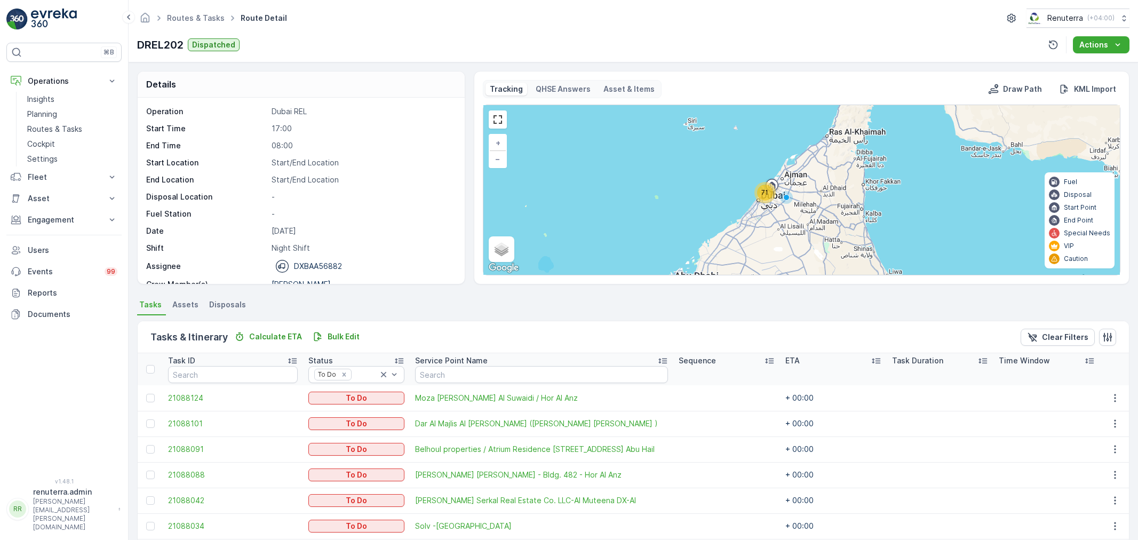 Image resolution: width=1138 pixels, height=540 pixels. What do you see at coordinates (160, 45) in the screenshot?
I see `p: DREL202` at bounding box center [160, 45].